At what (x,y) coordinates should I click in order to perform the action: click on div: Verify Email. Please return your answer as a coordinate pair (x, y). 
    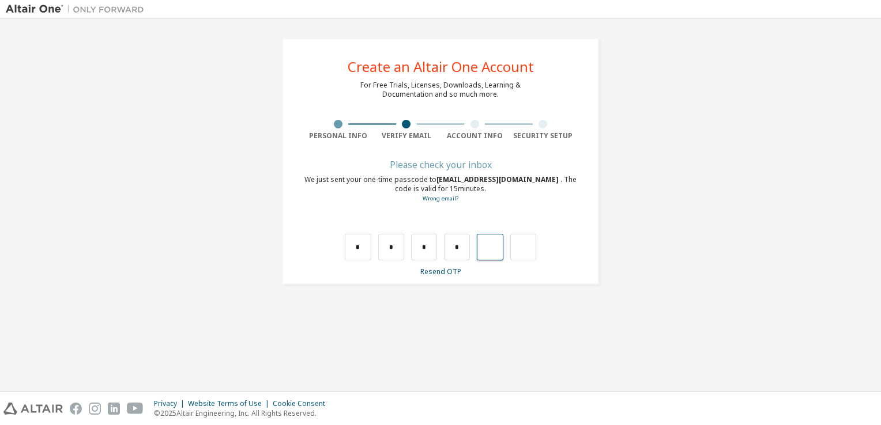
    Looking at the image, I should click on (406, 136).